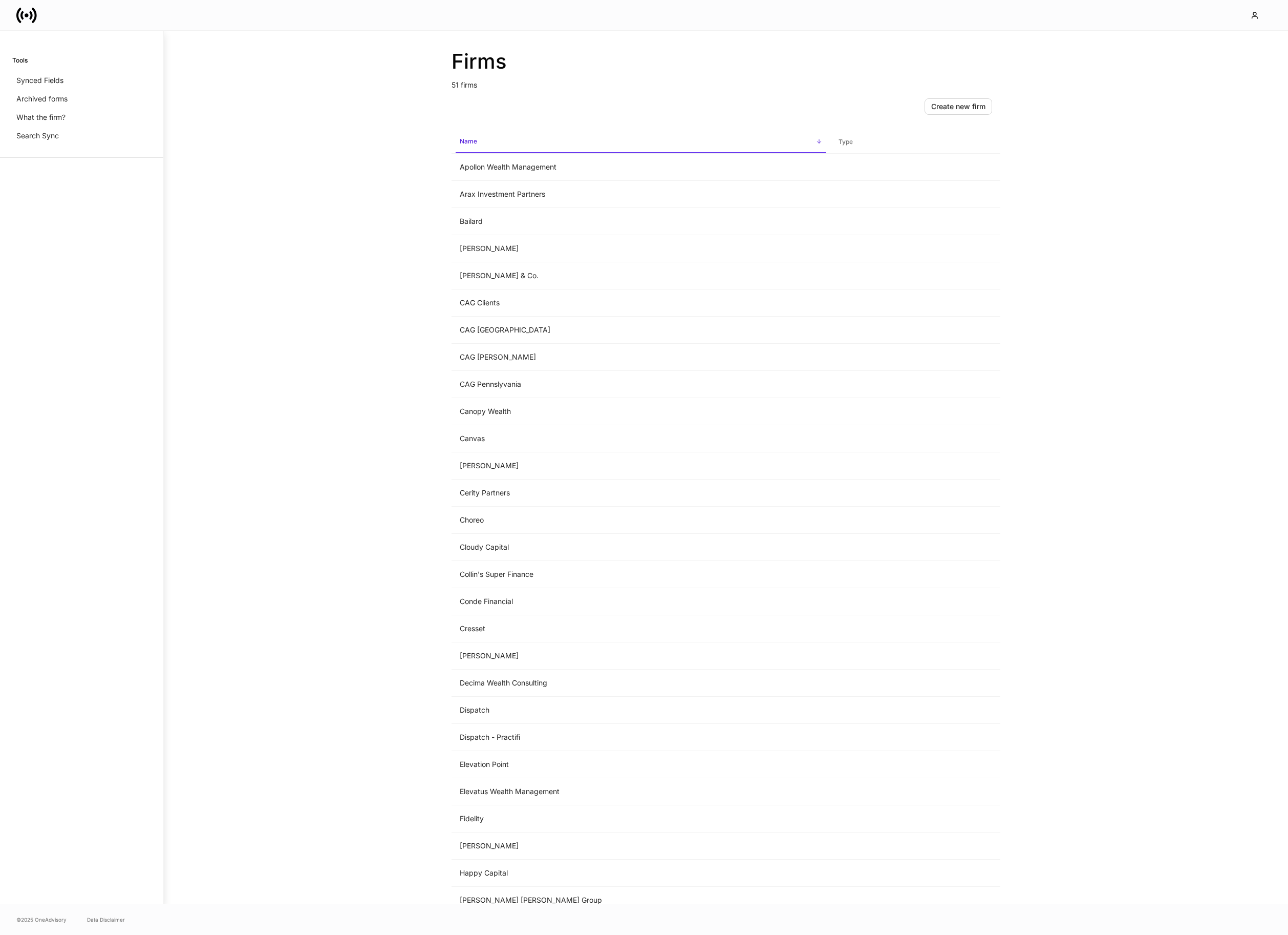 The width and height of the screenshot is (1288, 935). I want to click on td: Elevatus Wealth Management, so click(641, 792).